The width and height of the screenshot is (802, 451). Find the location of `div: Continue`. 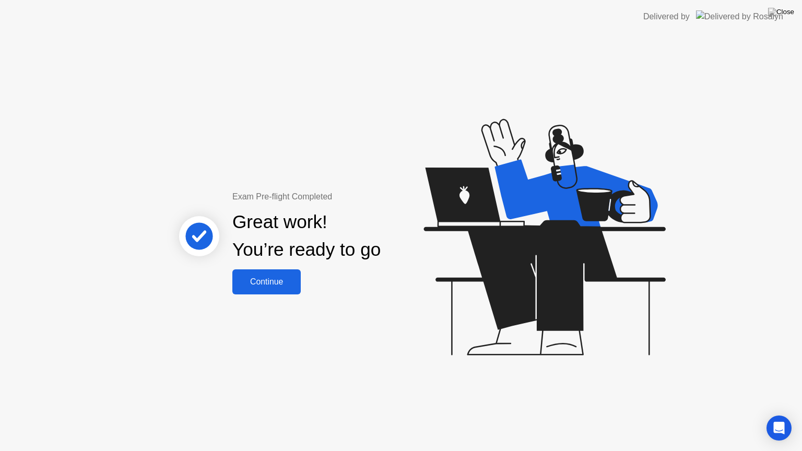

div: Continue is located at coordinates (266, 282).